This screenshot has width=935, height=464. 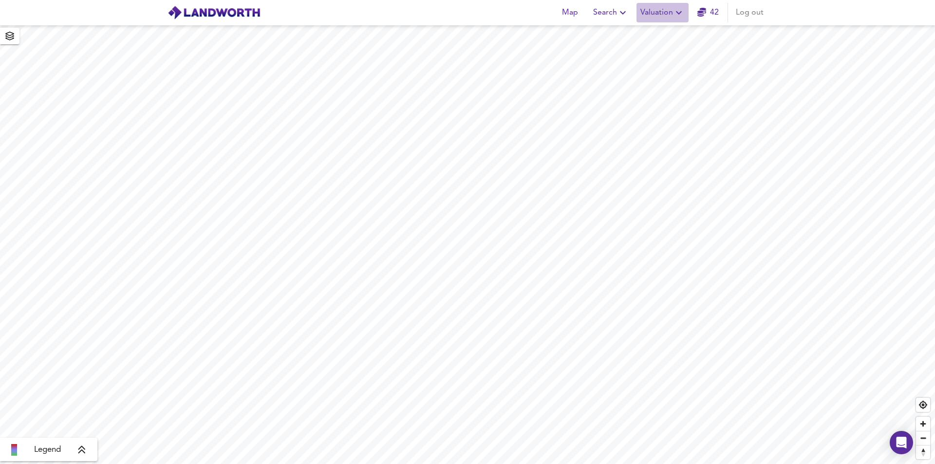 What do you see at coordinates (901, 443) in the screenshot?
I see `div: Open Intercom Messenger` at bounding box center [901, 443].